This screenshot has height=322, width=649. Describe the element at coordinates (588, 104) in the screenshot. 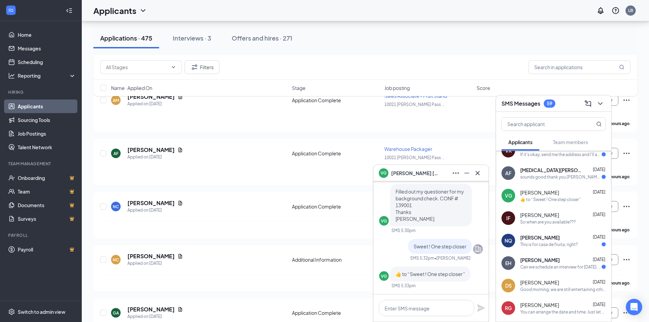

I see `button: ComposeMessage` at that location.